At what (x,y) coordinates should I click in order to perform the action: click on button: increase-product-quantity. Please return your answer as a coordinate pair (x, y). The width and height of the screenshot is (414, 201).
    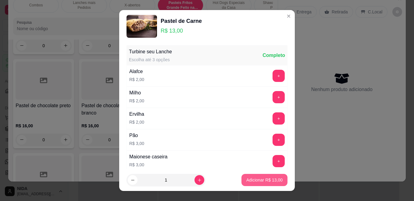
    Looking at the image, I should click on (199, 180).